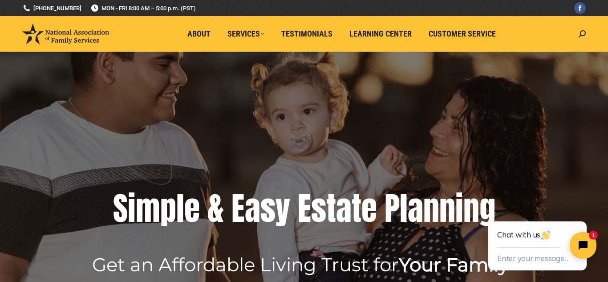 The height and width of the screenshot is (282, 608). Describe the element at coordinates (148, 208) in the screenshot. I see `div: m` at that location.